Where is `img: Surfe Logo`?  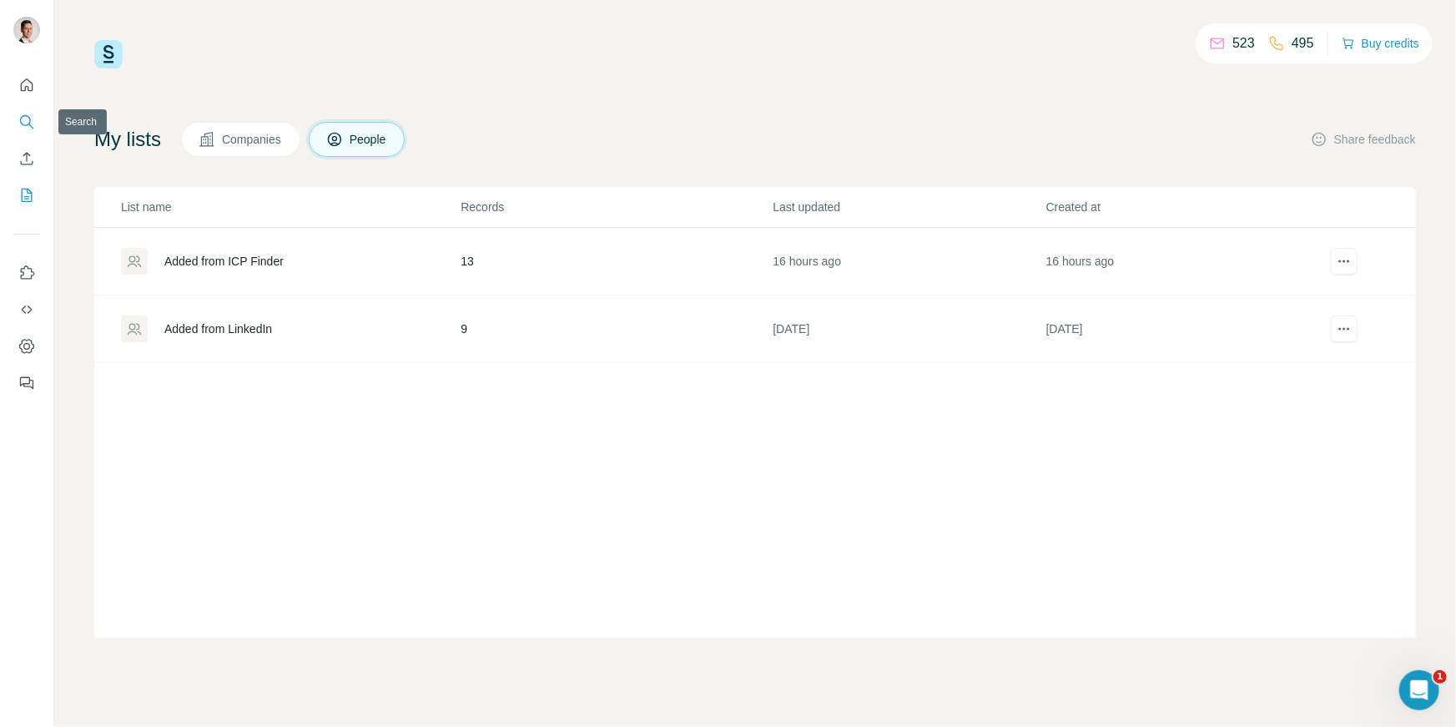
img: Surfe Logo is located at coordinates (108, 54).